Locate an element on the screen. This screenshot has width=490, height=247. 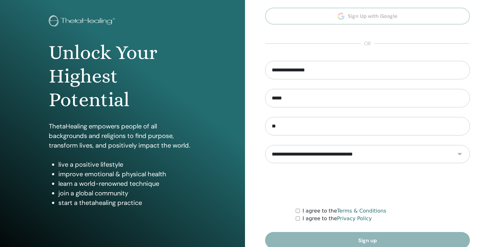
span: or is located at coordinates (367, 44).